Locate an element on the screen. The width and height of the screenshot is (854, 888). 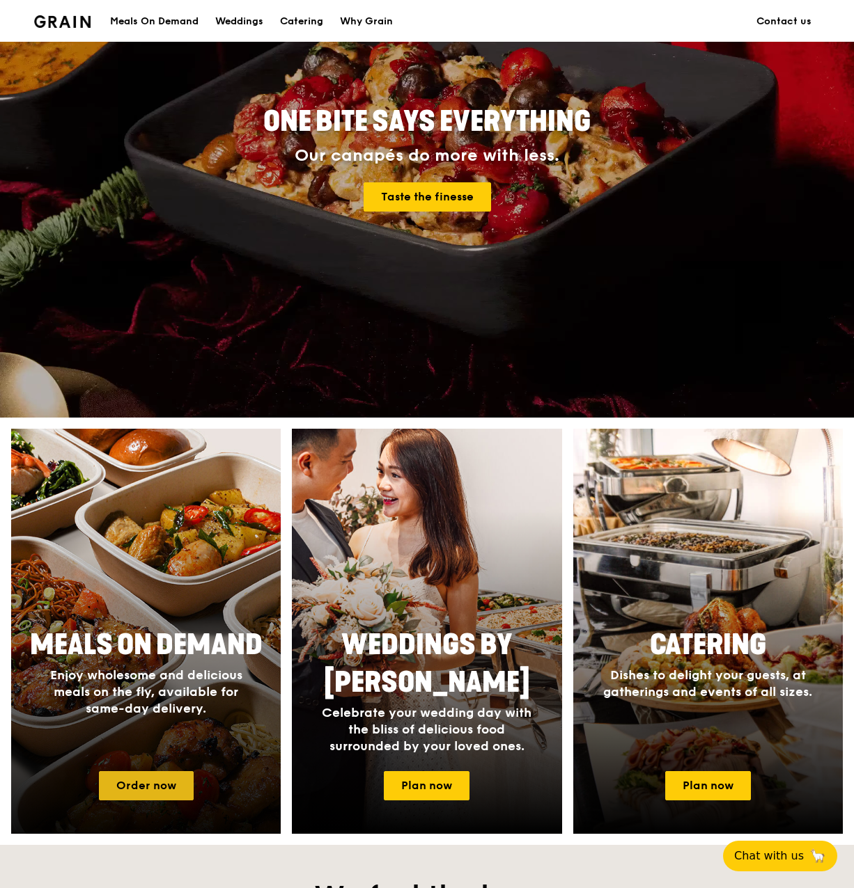
a: CateringDishes to delight your guests, at gatherings and events of all sizes.Plan now is located at coordinates (707, 632).